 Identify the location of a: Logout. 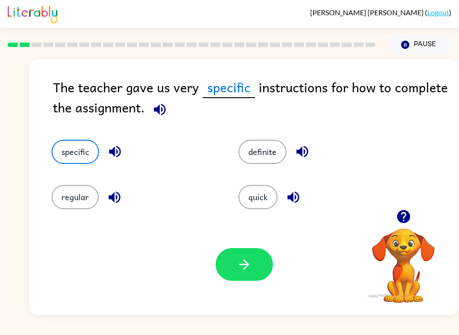
(438, 12).